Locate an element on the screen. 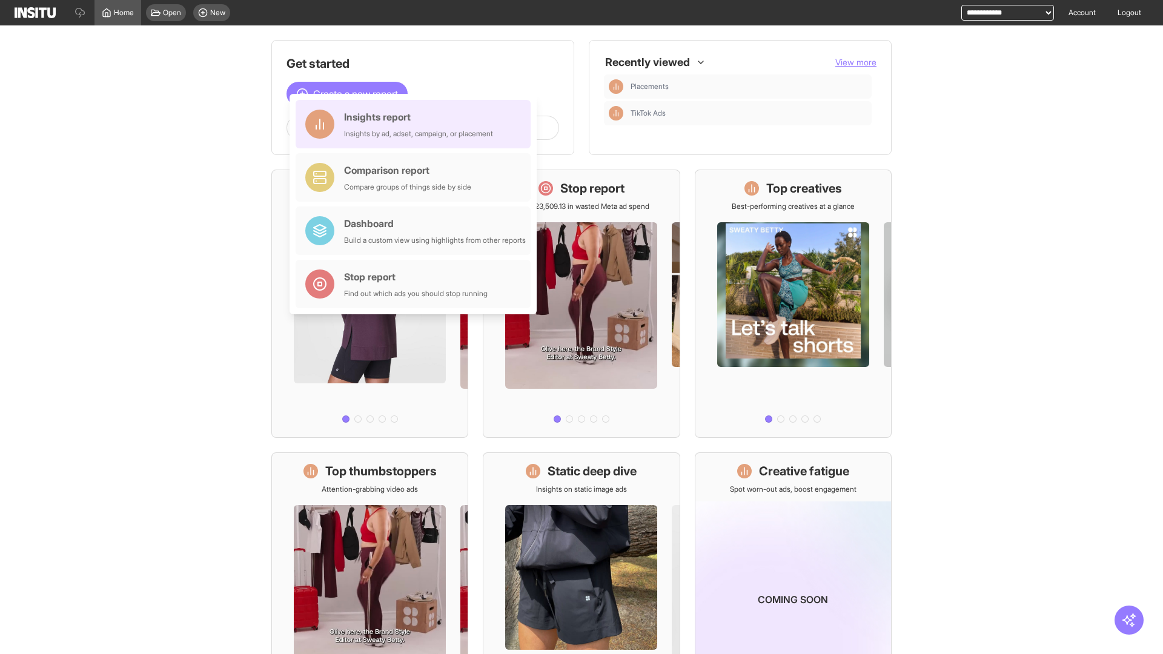  div: Dashboard is located at coordinates (435, 224).